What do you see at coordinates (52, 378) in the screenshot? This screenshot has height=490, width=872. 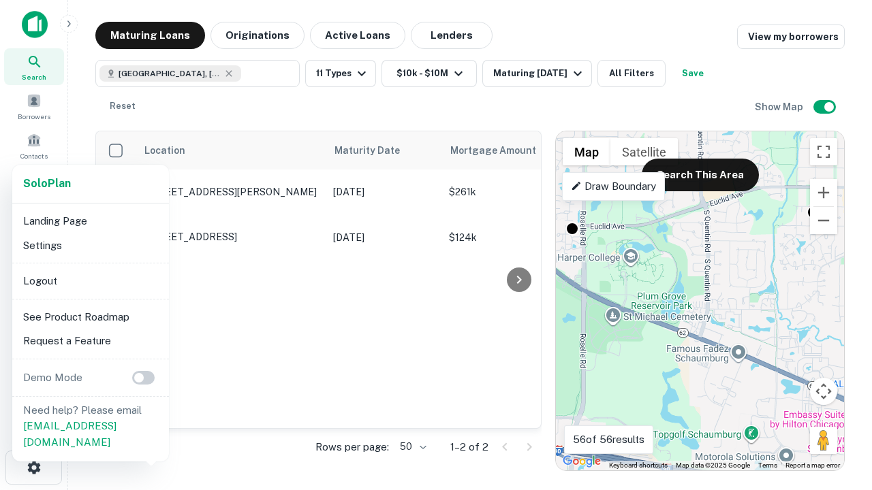 I see `p: Demo Mode` at bounding box center [52, 378].